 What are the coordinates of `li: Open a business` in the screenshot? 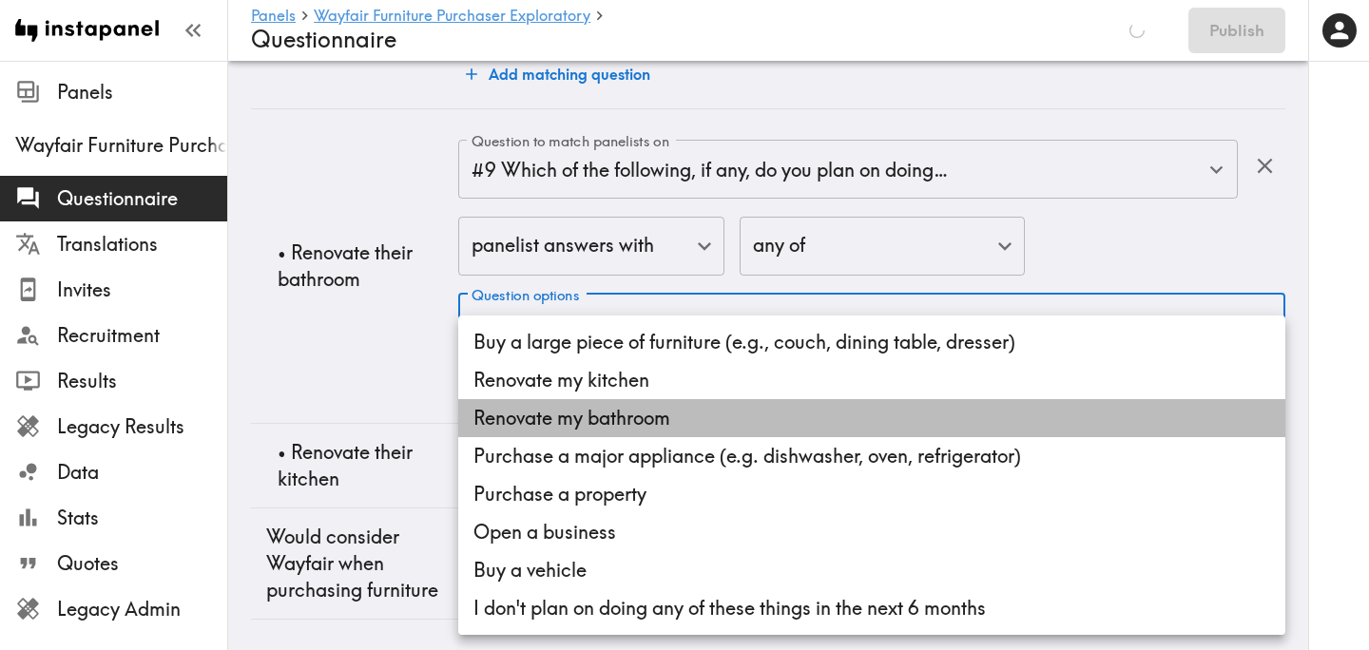 It's located at (872, 532).